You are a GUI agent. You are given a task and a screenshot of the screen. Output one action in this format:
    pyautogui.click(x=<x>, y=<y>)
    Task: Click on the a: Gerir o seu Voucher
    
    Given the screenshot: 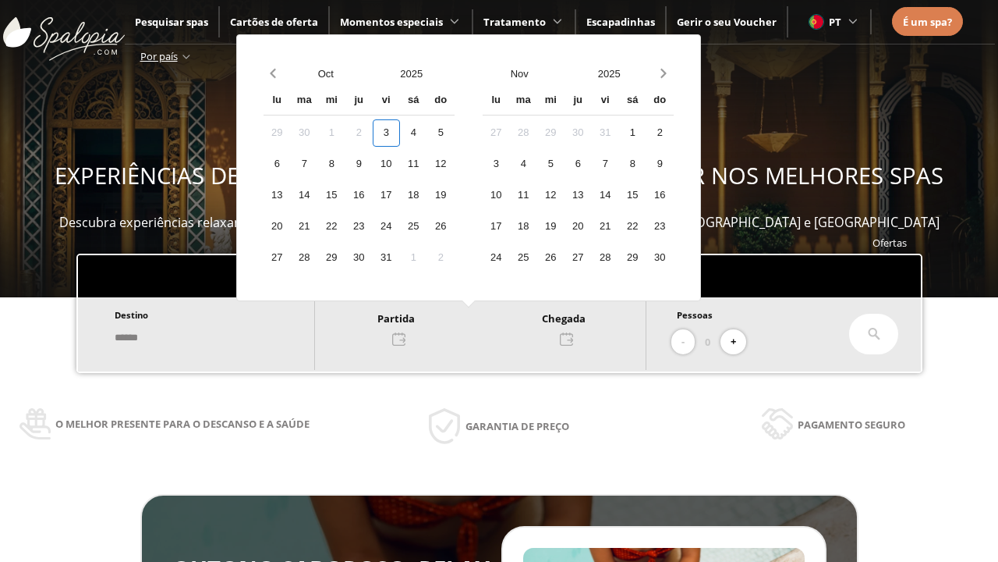 What is the action you would take?
    pyautogui.click(x=727, y=22)
    